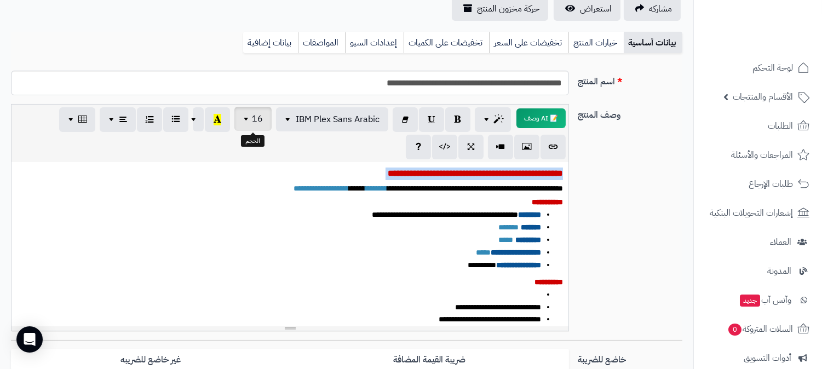 The image size is (822, 369). Describe the element at coordinates (446, 43) in the screenshot. I see `a: تخفيضات على الكميات` at that location.